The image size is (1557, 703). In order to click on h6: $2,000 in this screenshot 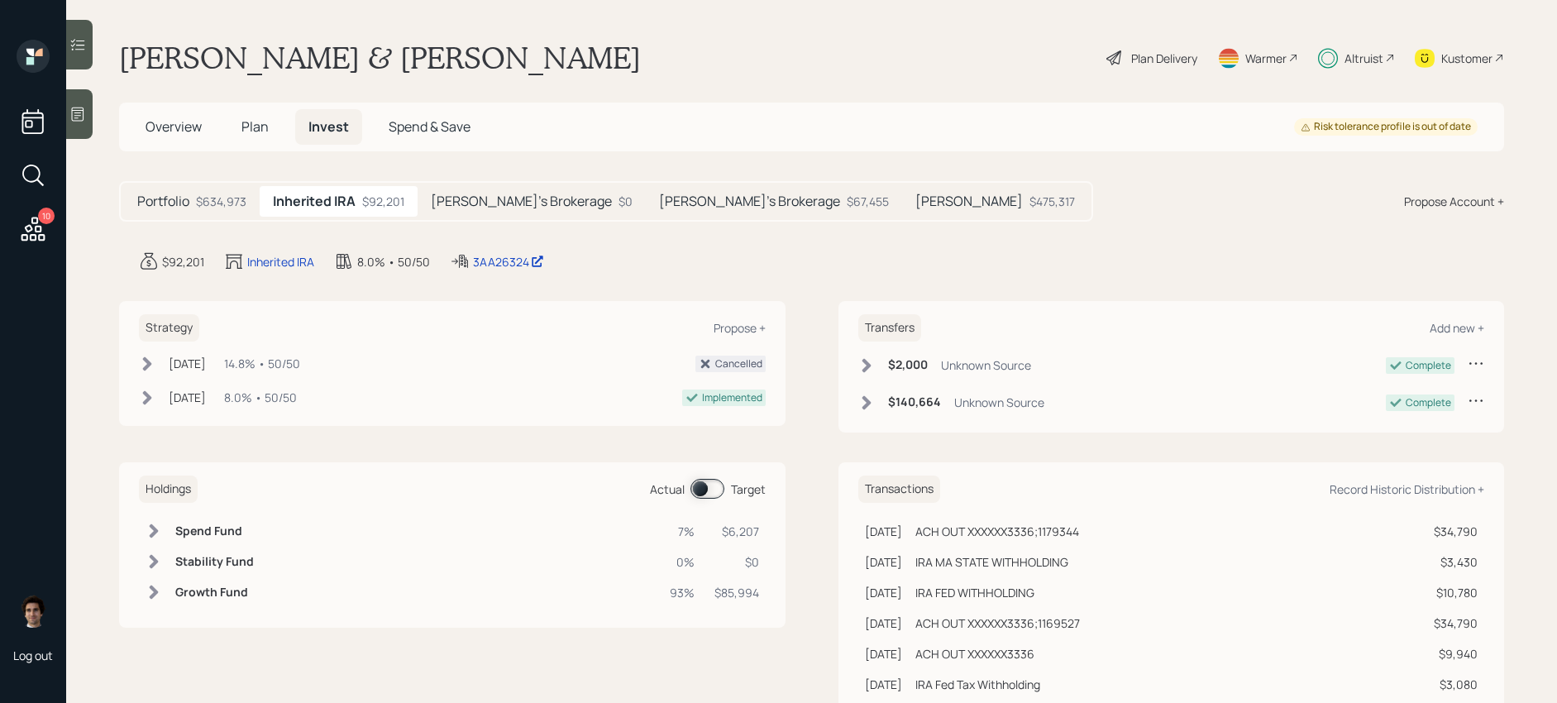, I will do `click(908, 365)`.